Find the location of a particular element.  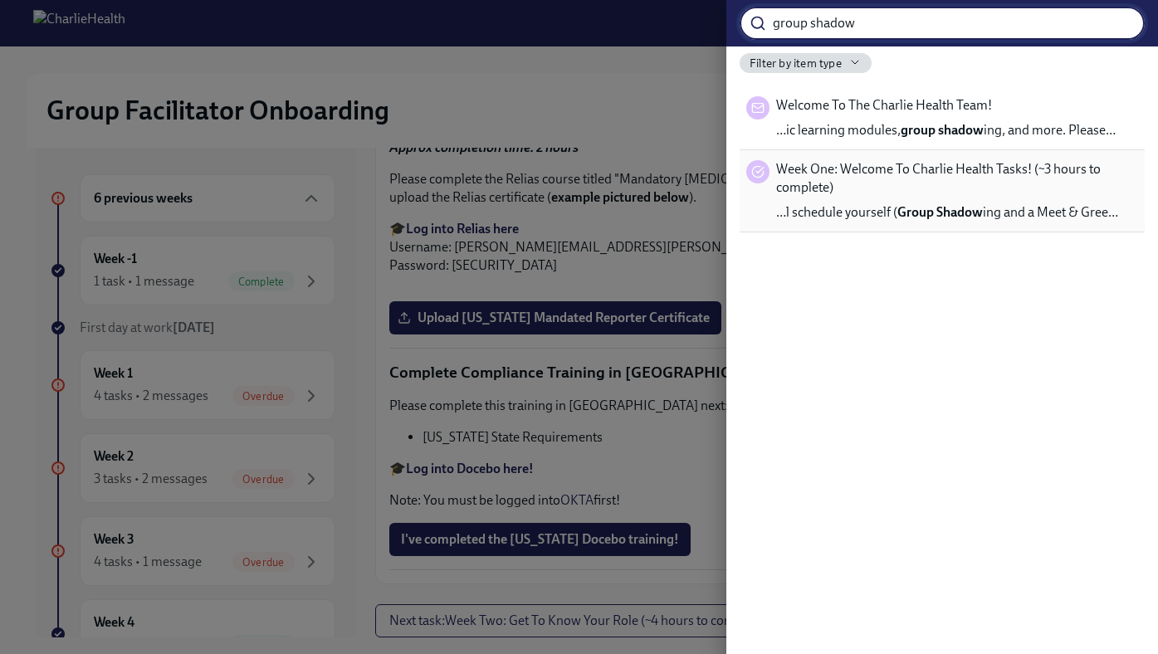

div: Task is located at coordinates (758, 172).